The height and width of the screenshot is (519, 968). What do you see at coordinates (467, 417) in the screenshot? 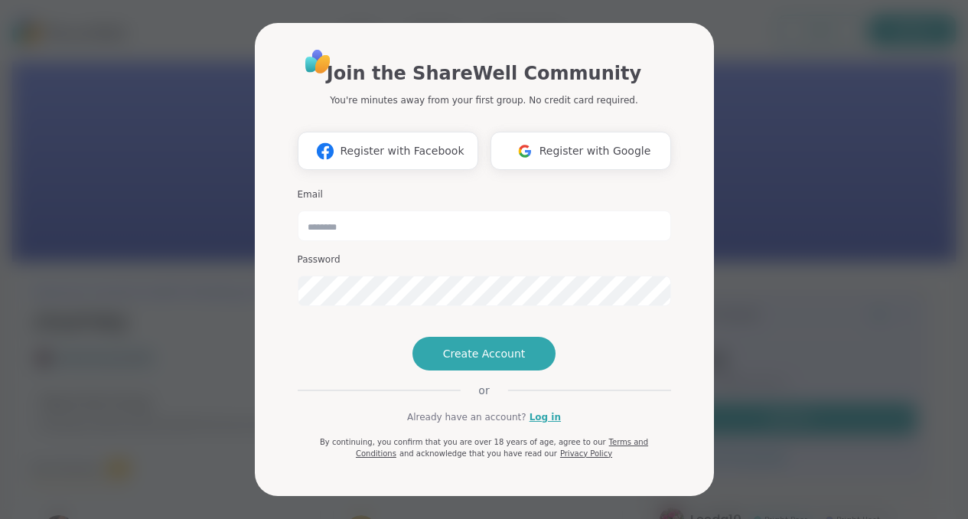
I see `span: Already have an account?` at bounding box center [467, 417].